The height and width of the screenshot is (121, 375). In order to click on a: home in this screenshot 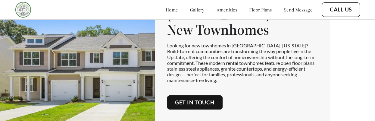, I will do `click(172, 10)`.